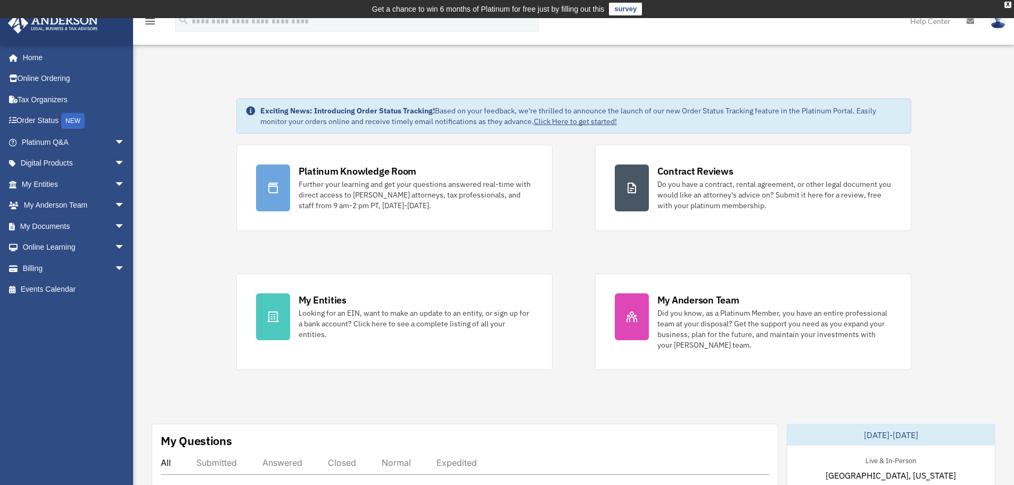 The image size is (1014, 485). Describe the element at coordinates (150, 23) in the screenshot. I see `a: menu` at that location.